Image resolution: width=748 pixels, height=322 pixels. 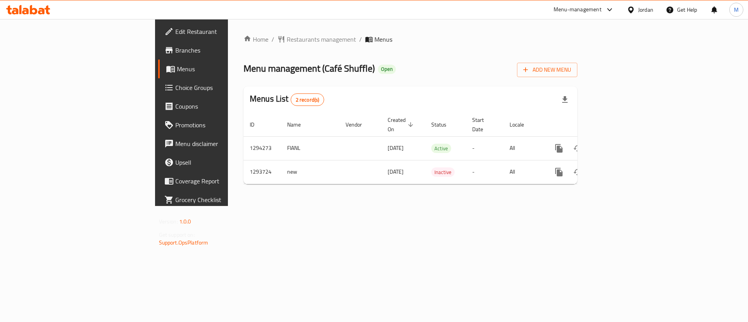 I want to click on a: Coverage Report, so click(x=219, y=181).